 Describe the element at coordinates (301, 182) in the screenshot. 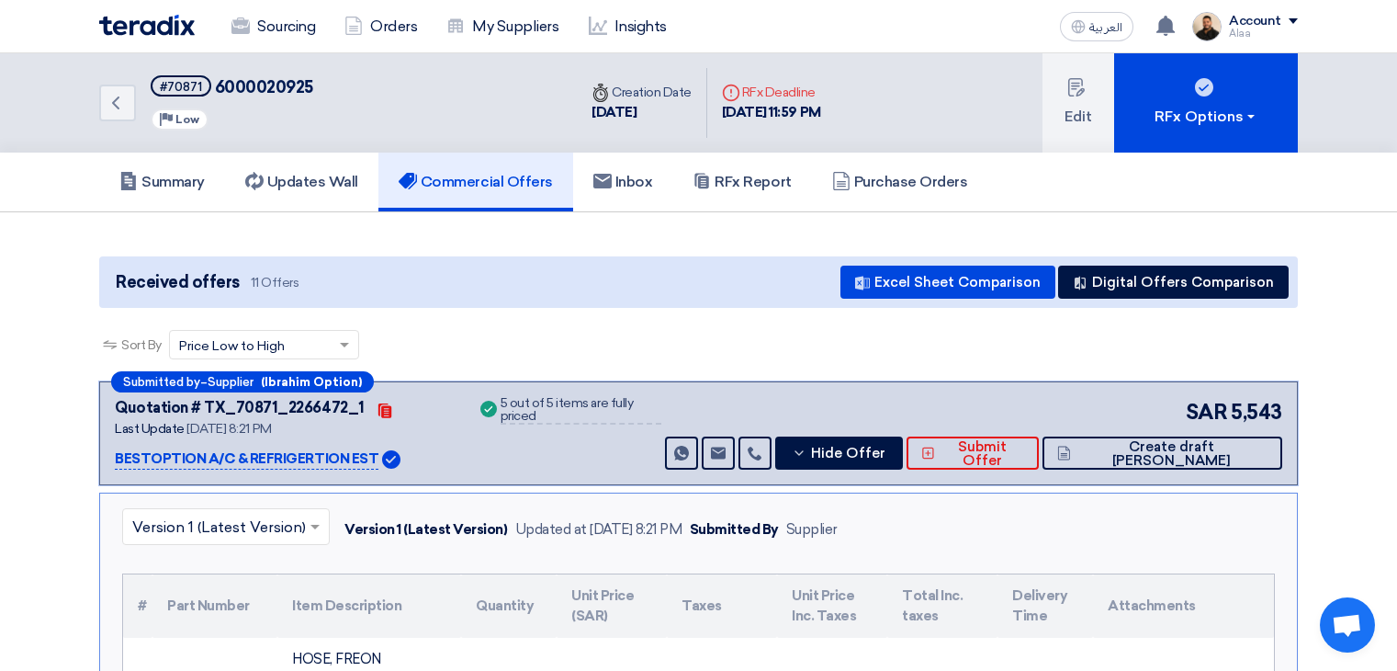

I see `h5: Updates Wall` at that location.